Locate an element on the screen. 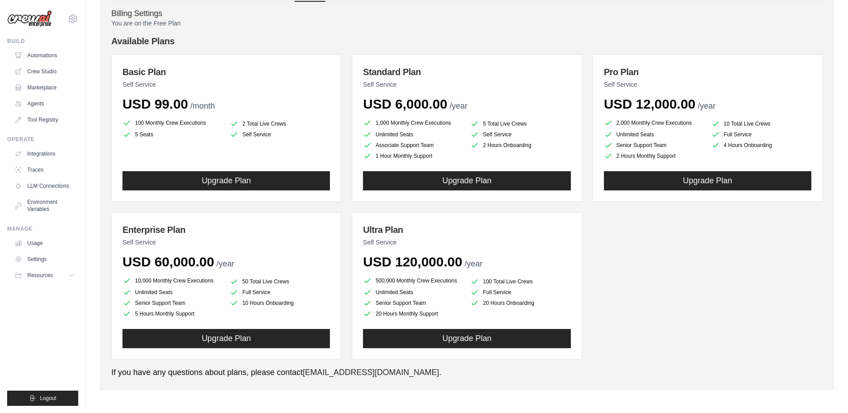 The height and width of the screenshot is (413, 848). a: Crew Studio is located at coordinates (44, 72).